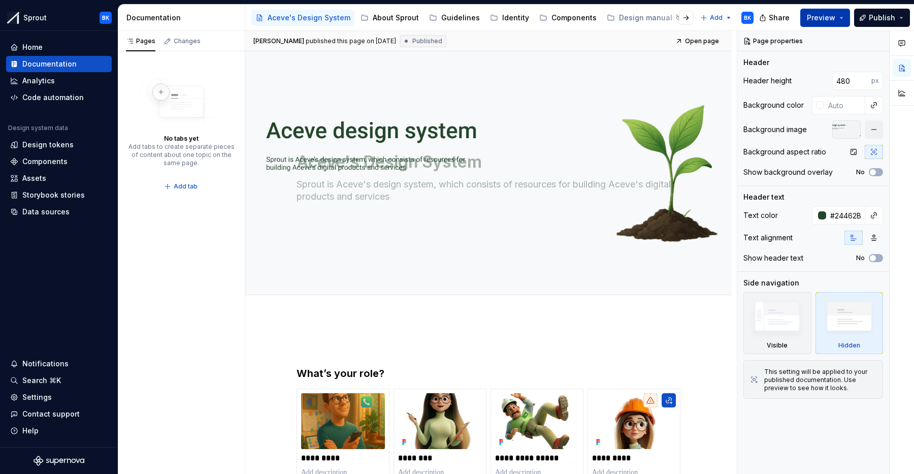 This screenshot has width=914, height=474. What do you see at coordinates (702, 41) in the screenshot?
I see `span: Open page` at bounding box center [702, 41].